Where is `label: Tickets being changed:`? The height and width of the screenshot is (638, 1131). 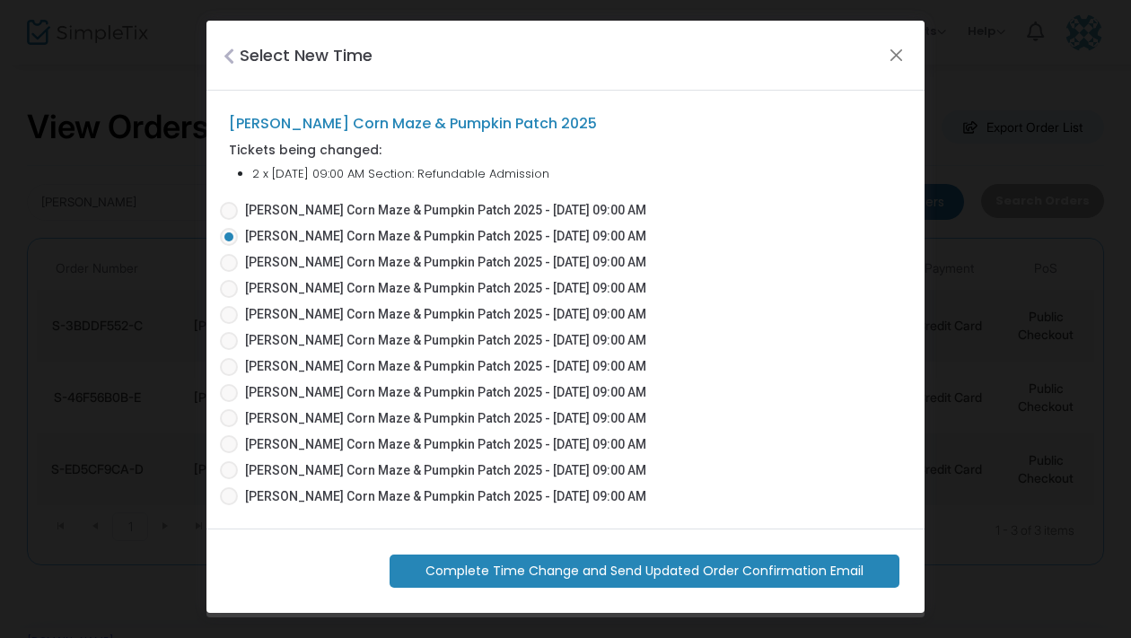 label: Tickets being changed: is located at coordinates (305, 150).